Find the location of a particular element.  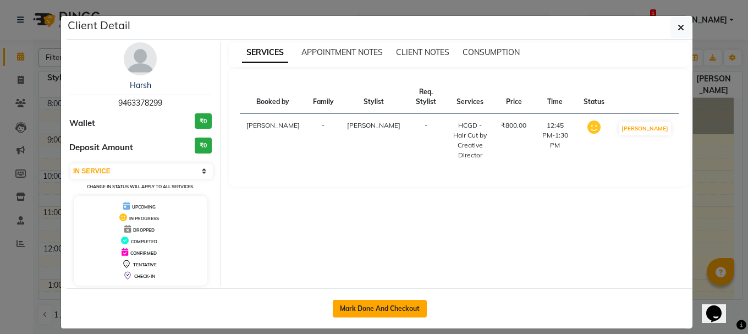

span: COMPLETED is located at coordinates (144, 242).